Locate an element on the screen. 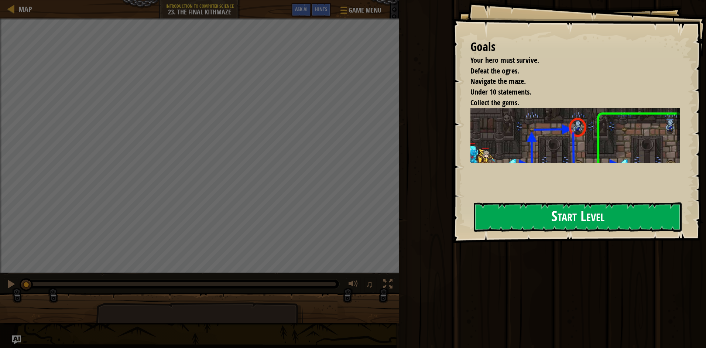 The height and width of the screenshot is (348, 706). span: Game Menu is located at coordinates (365, 10).